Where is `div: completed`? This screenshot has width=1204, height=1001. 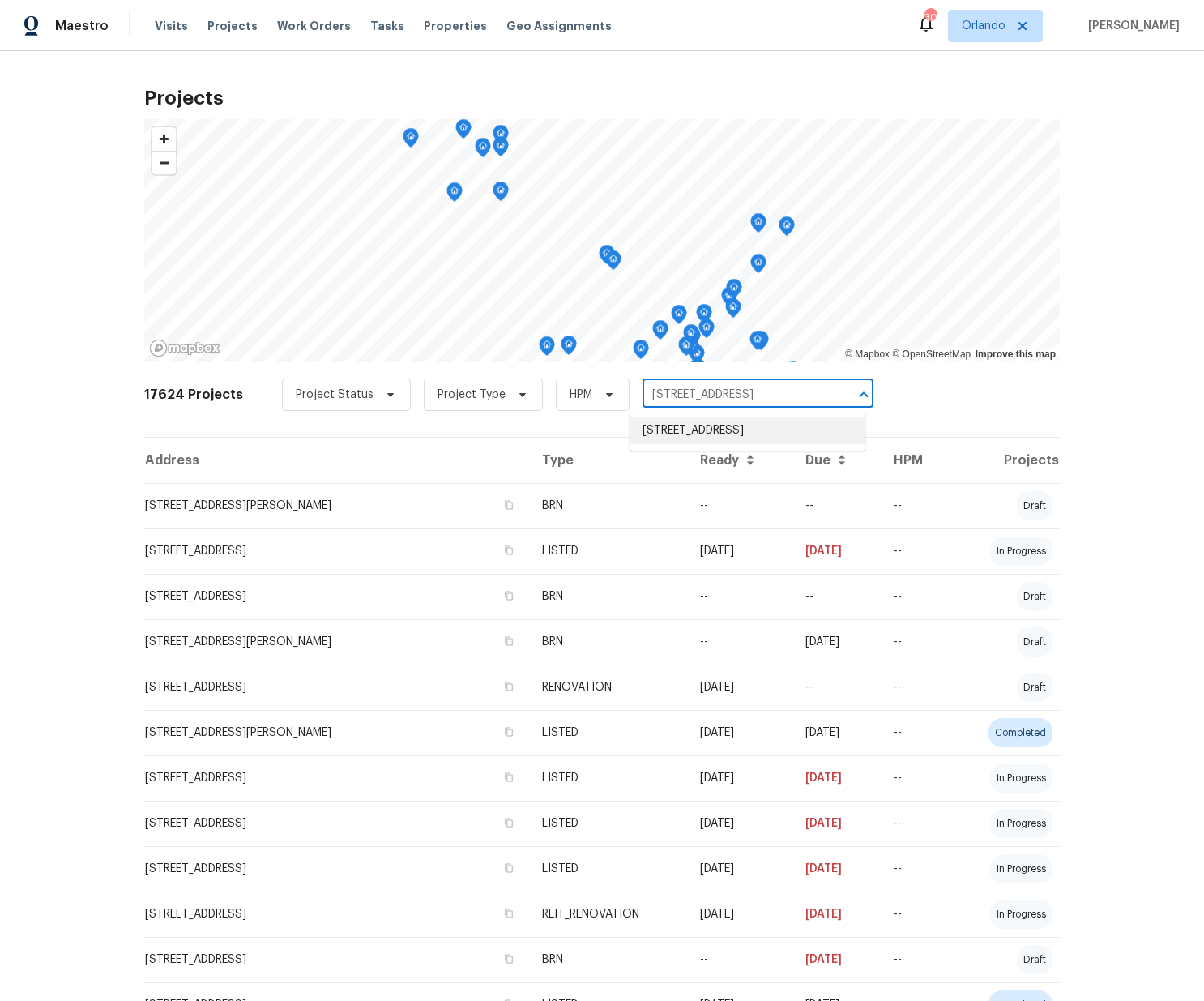
div: completed is located at coordinates (1020, 733).